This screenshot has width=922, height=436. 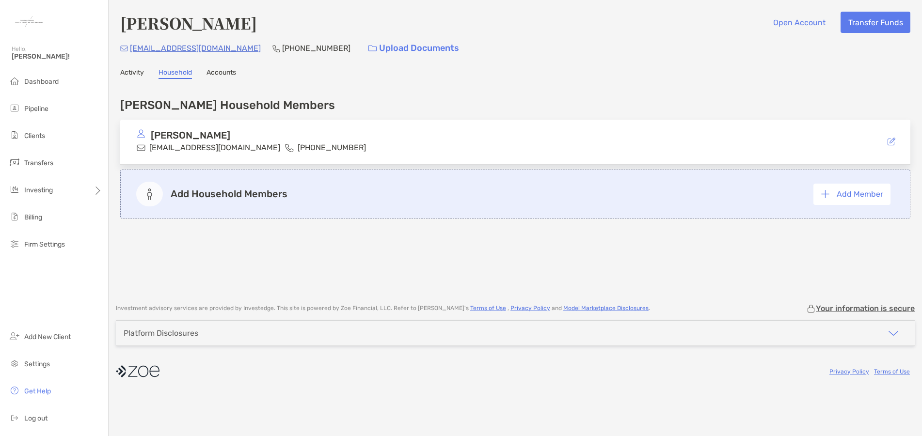 What do you see at coordinates (34, 136) in the screenshot?
I see `span: Clients` at bounding box center [34, 136].